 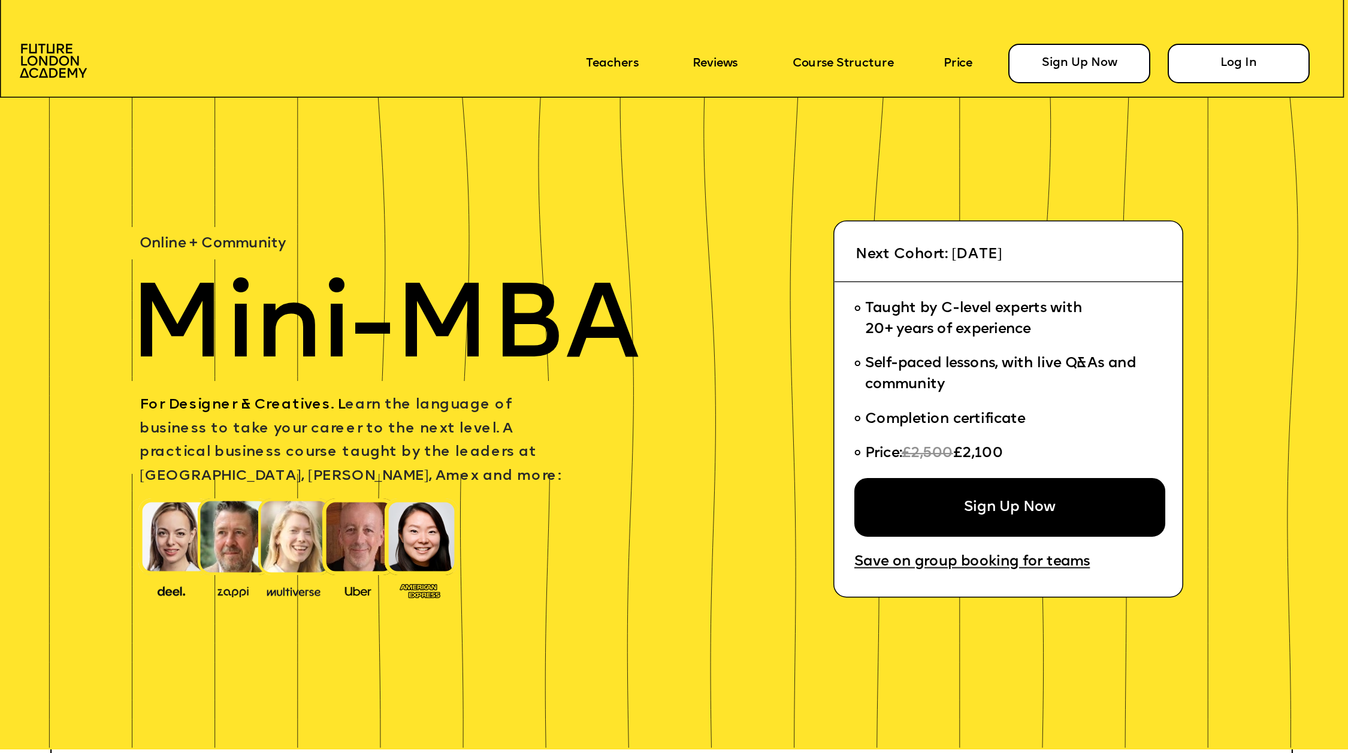 What do you see at coordinates (384, 330) in the screenshot?
I see `span: Mini-MBA` at bounding box center [384, 330].